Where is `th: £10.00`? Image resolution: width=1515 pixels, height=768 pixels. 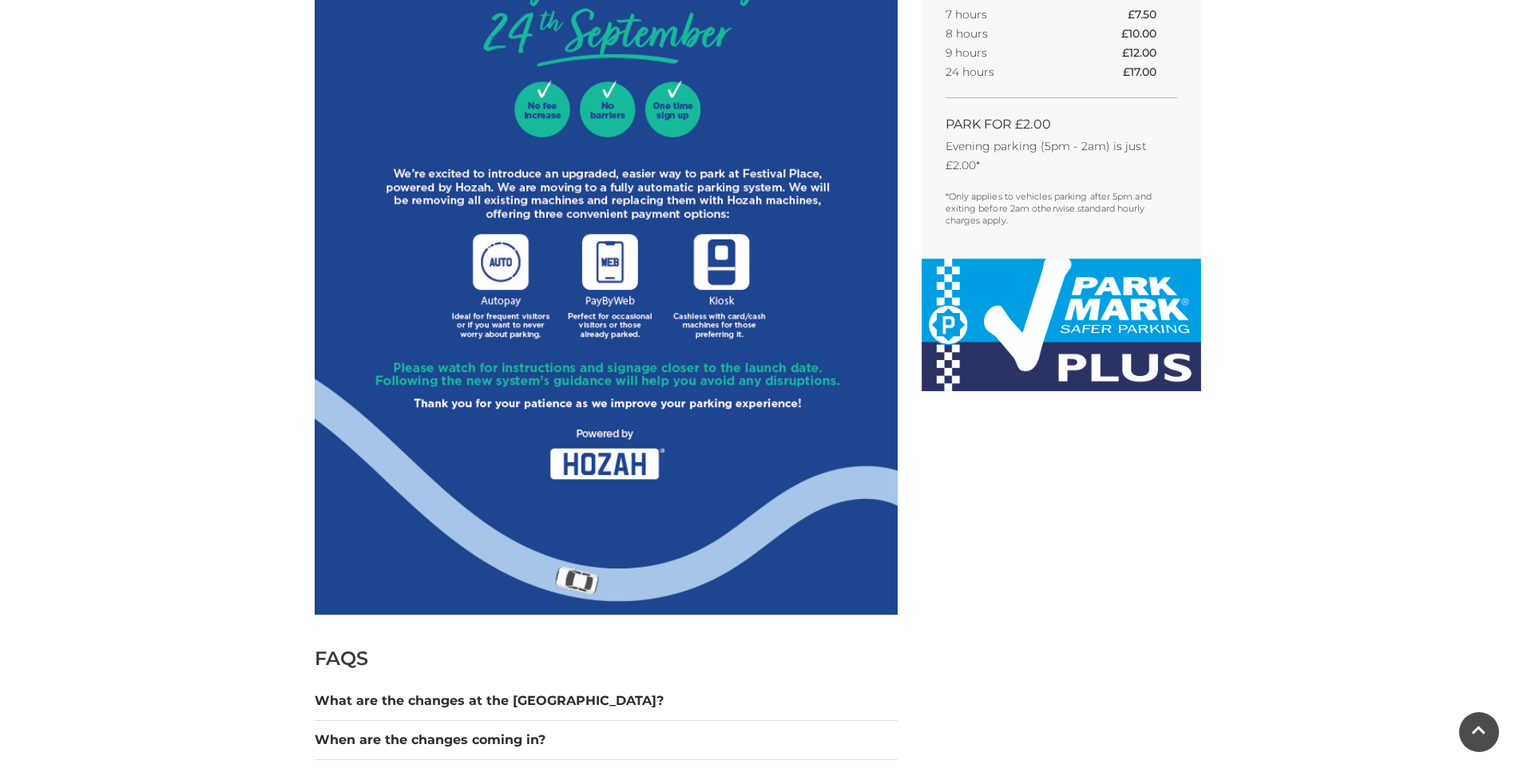
th: £10.00 is located at coordinates (1149, 34).